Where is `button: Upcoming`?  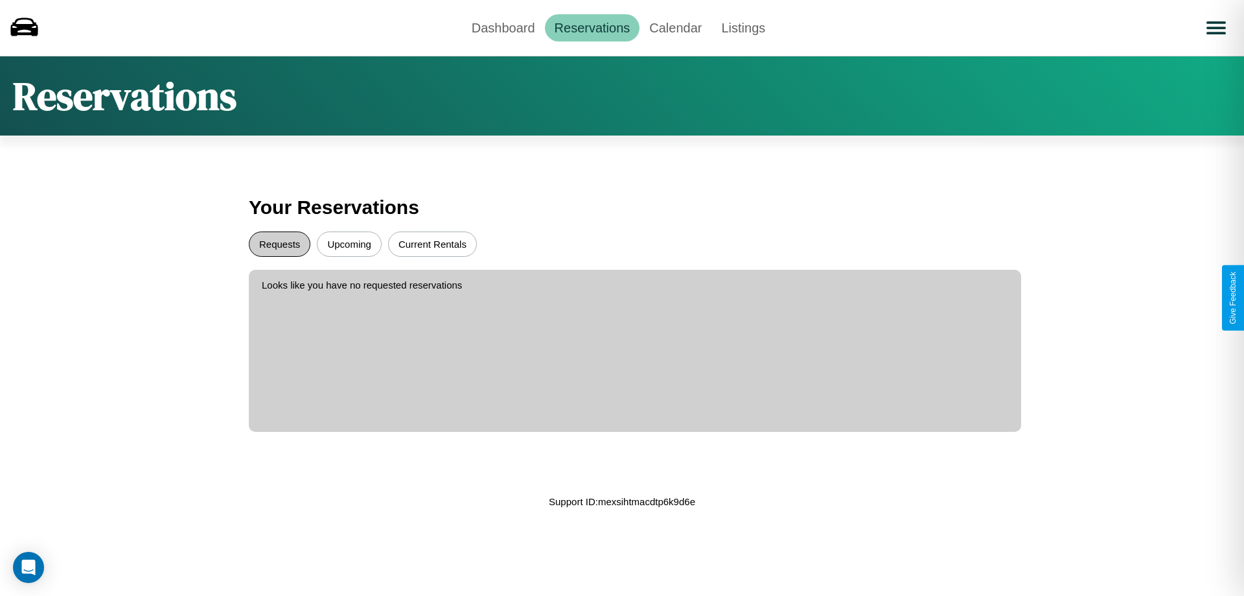
button: Upcoming is located at coordinates (349, 244).